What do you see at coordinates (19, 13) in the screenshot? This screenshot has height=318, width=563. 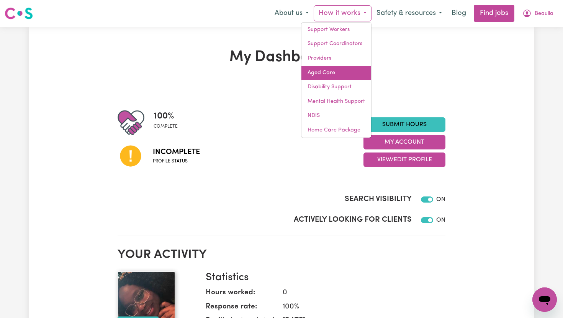 I see `a: Careseekers logo` at bounding box center [19, 13].